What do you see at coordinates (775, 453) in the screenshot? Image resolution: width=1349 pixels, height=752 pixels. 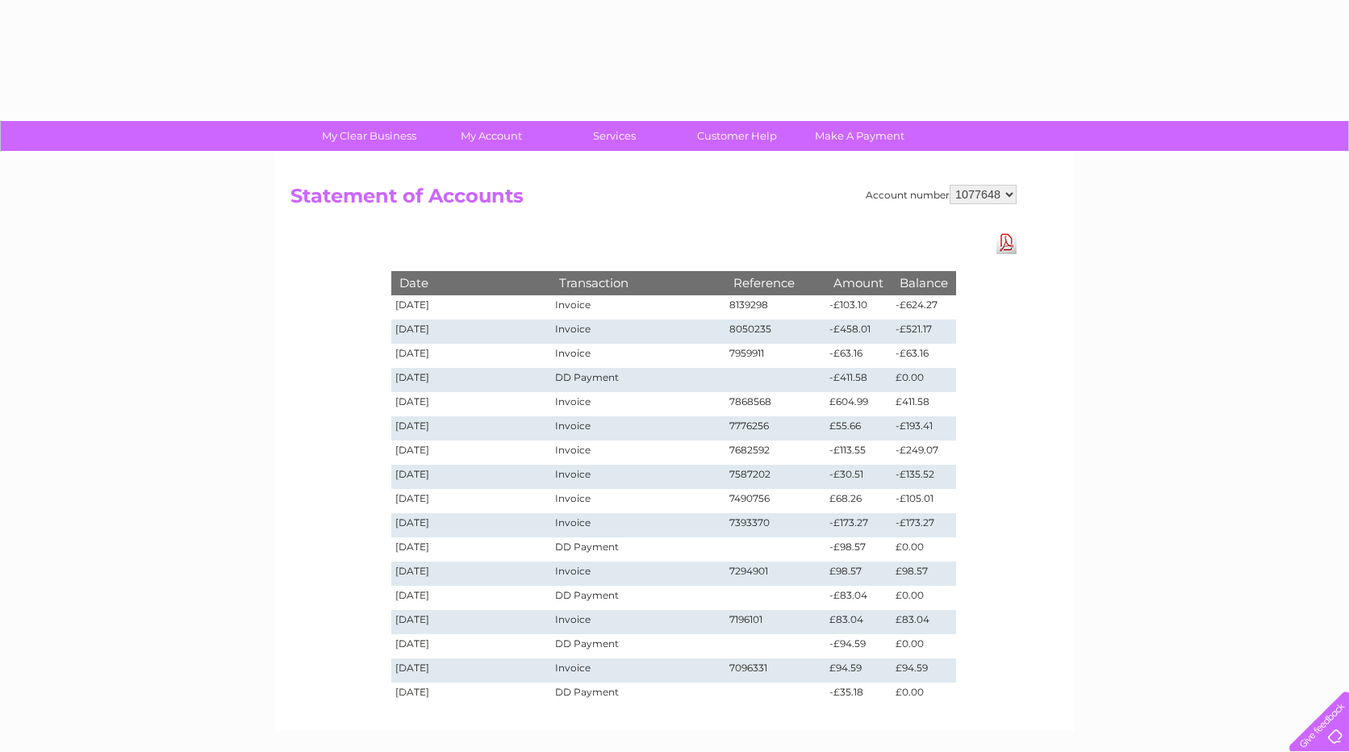 I see `td: 7682592` at bounding box center [775, 453].